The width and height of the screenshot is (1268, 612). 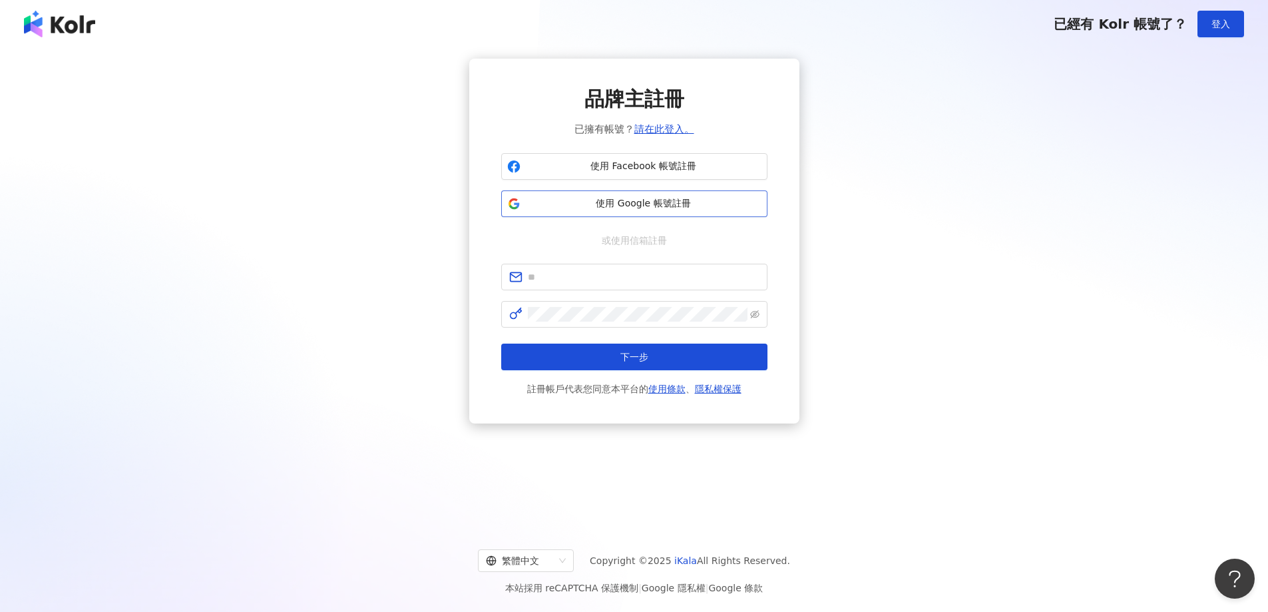 I want to click on span: 已擁有帳號？, so click(x=634, y=129).